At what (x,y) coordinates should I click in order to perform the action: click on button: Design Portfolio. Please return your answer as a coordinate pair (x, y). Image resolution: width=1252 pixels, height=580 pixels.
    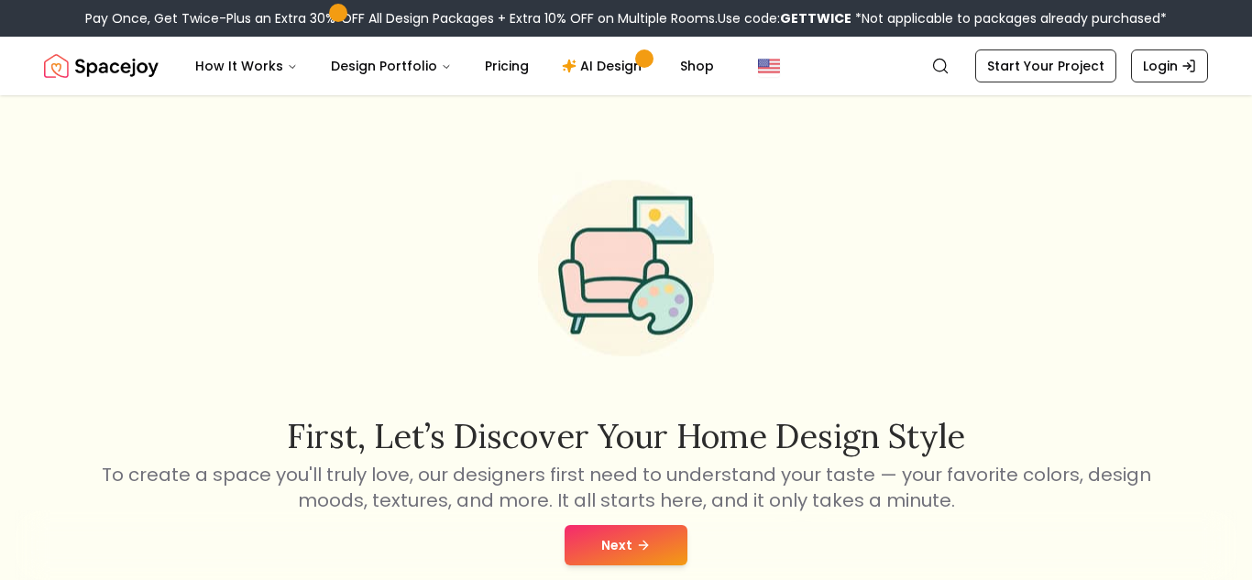
    Looking at the image, I should click on (391, 66).